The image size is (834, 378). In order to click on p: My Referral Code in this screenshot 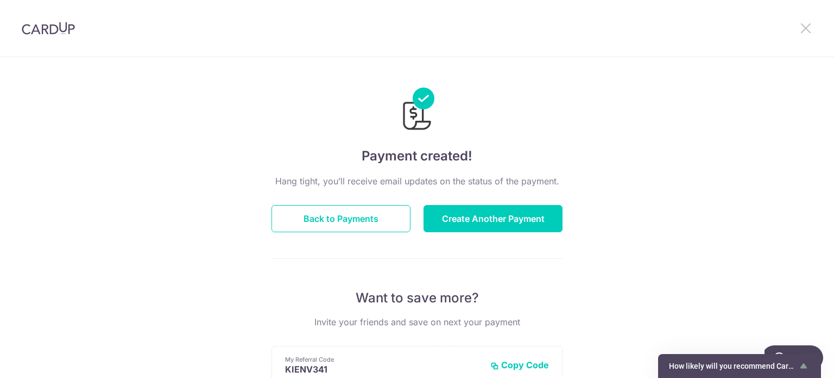, I will do `click(383, 359)`.